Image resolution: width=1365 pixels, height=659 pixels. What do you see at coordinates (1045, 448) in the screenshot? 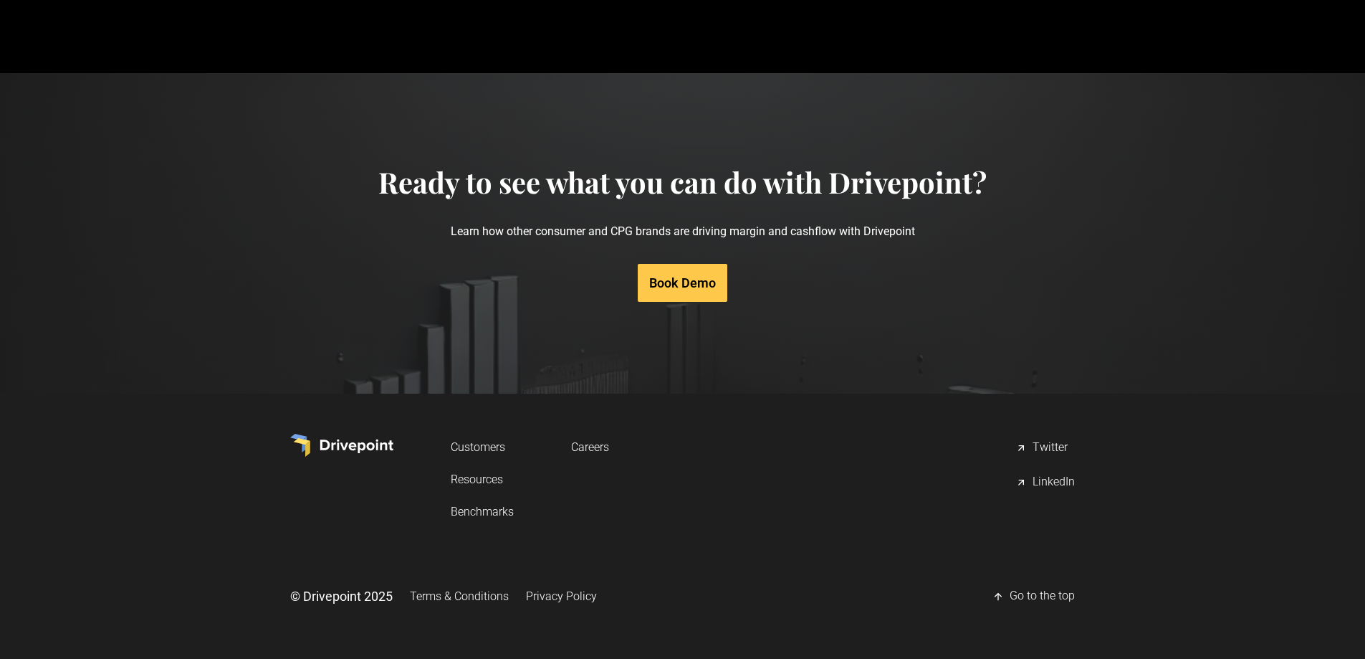
I see `a: Twitter` at bounding box center [1045, 448].